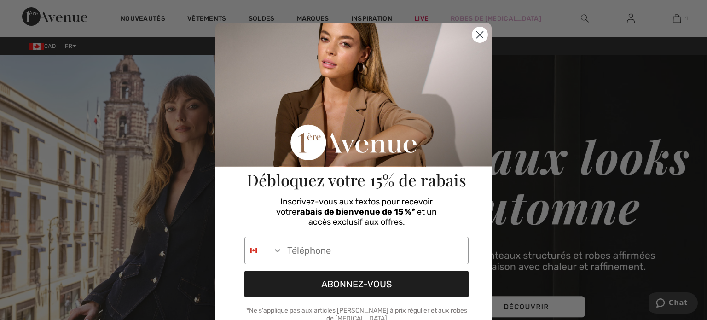 This screenshot has width=707, height=320. Describe the element at coordinates (356, 212) in the screenshot. I see `span: Inscrivez-vous aux textos pour recevoir votre * et un accès exclusif aux offres.` at that location.